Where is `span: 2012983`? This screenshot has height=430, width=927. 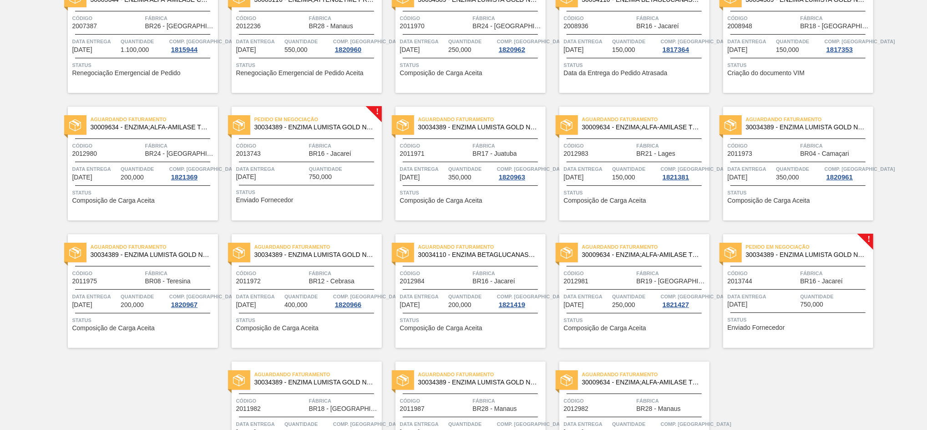
span: 2012983 is located at coordinates (576, 153).